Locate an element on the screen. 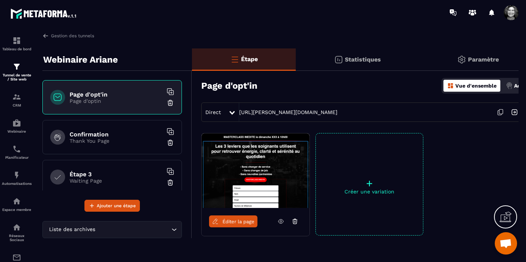 Image resolution: width=526 pixels, height=262 pixels. h6: Confirmation is located at coordinates (116, 134).